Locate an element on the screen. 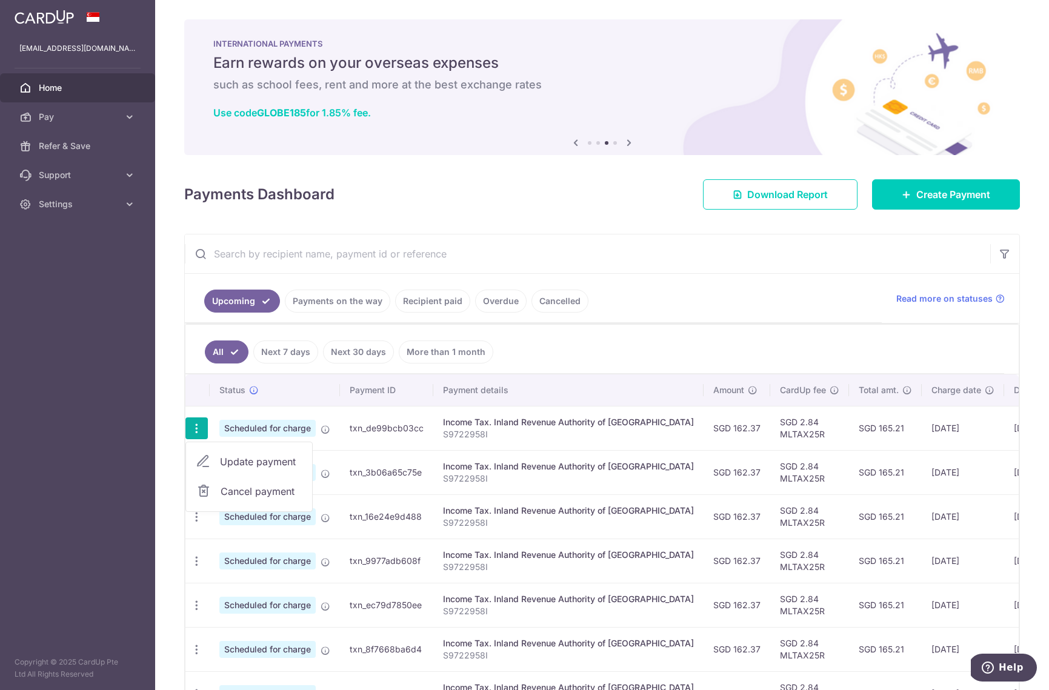  a: Use codeGLOBE185for 1.85% fee. is located at coordinates (292, 113).